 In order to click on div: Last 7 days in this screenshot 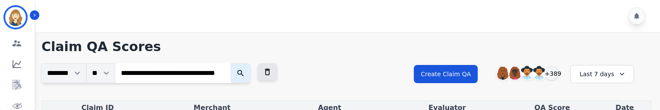, I will do `click(602, 74)`.